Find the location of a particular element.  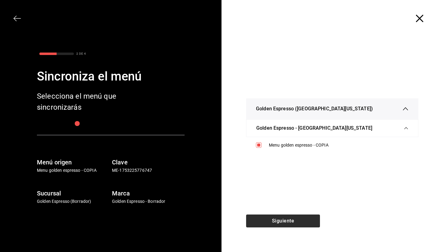

h6: Menú origen is located at coordinates (73, 162).